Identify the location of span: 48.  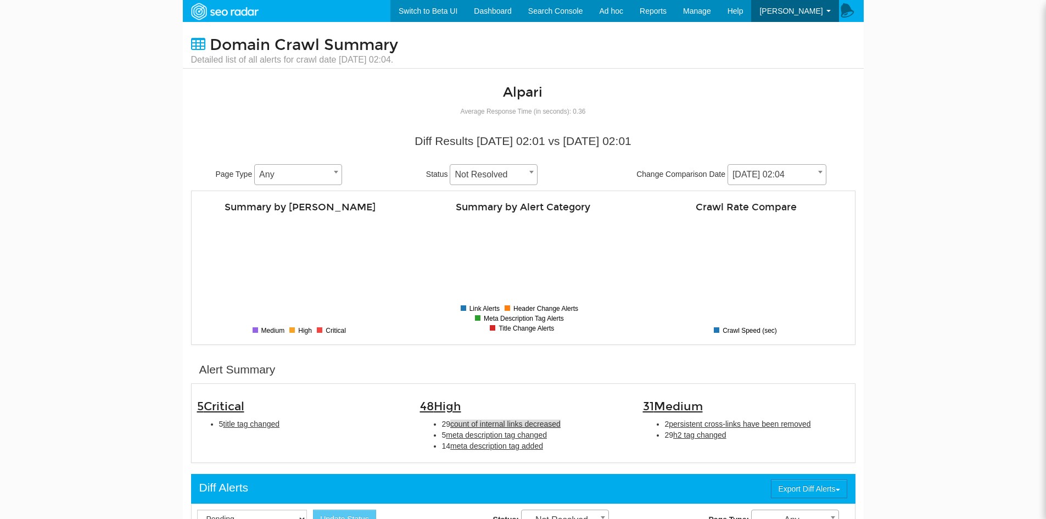
(441, 406).